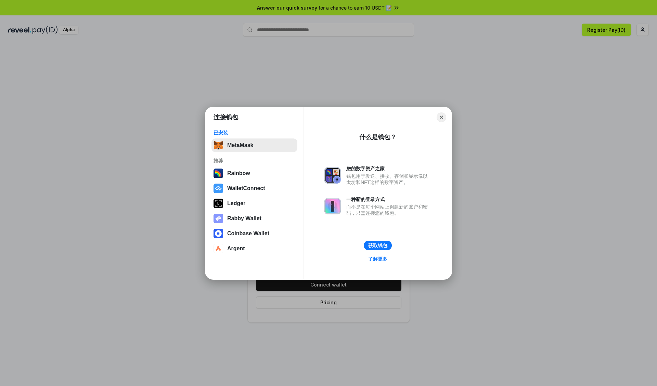  Describe the element at coordinates (248, 234) in the screenshot. I see `div: Coinbase Wallet` at that location.